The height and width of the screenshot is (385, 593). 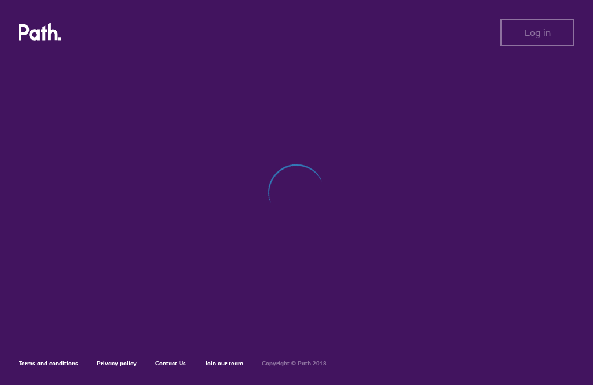 I want to click on a: Join our team, so click(x=224, y=363).